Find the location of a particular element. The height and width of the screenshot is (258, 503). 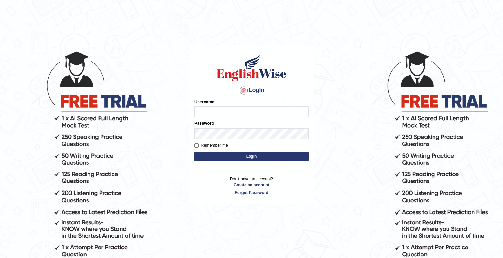

input: Remember me is located at coordinates (196, 145).